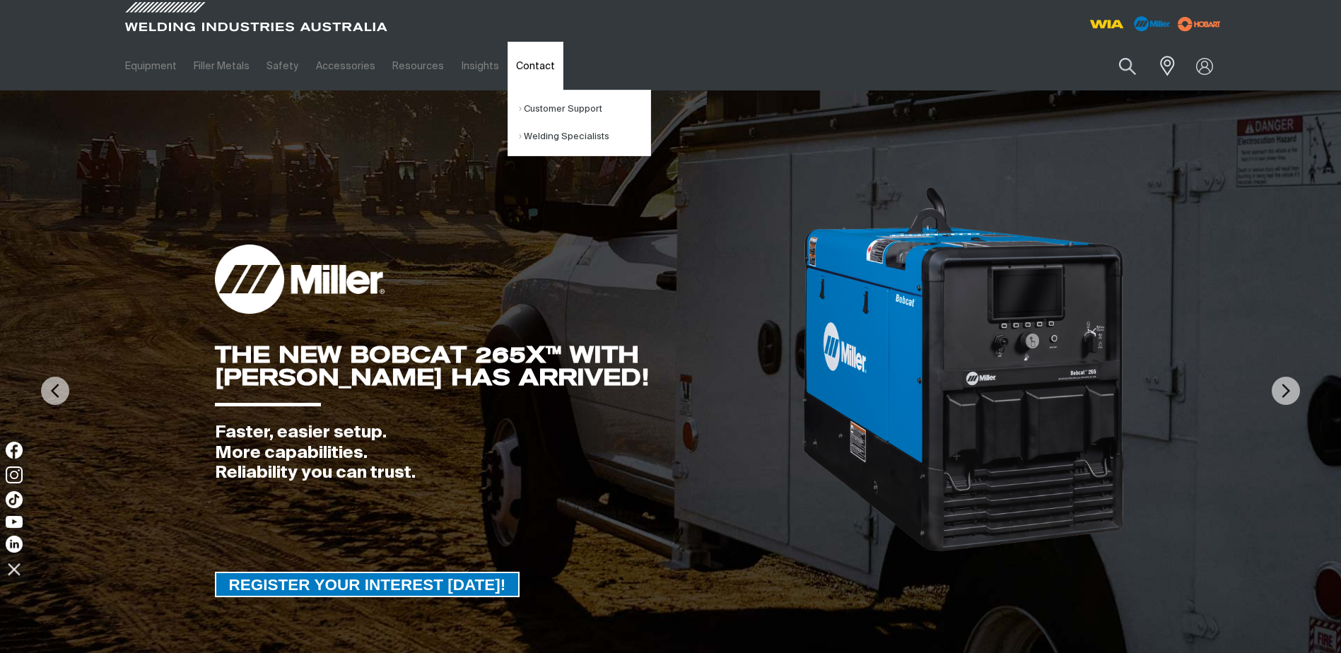  I want to click on input: Product name or item number..., so click(1118, 66).